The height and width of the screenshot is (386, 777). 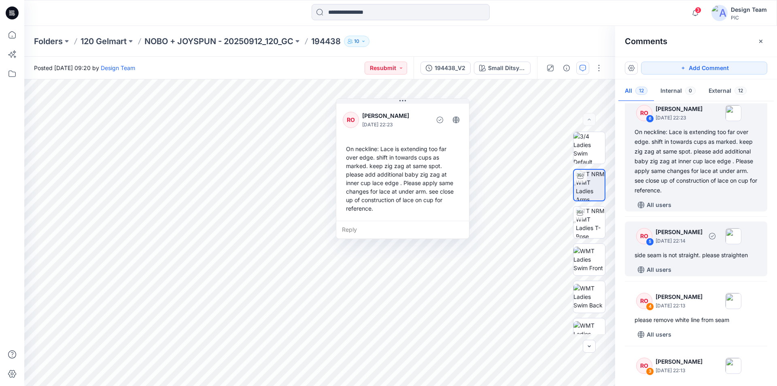 What do you see at coordinates (118, 68) in the screenshot?
I see `a: Design Team` at bounding box center [118, 68].